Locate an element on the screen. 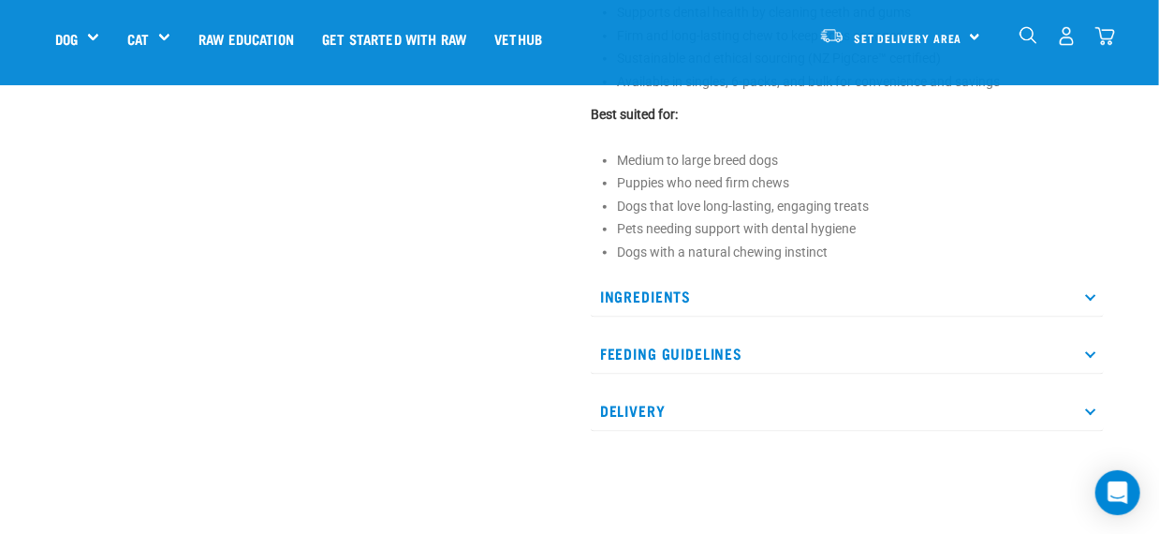  a: Dog is located at coordinates (66, 38).